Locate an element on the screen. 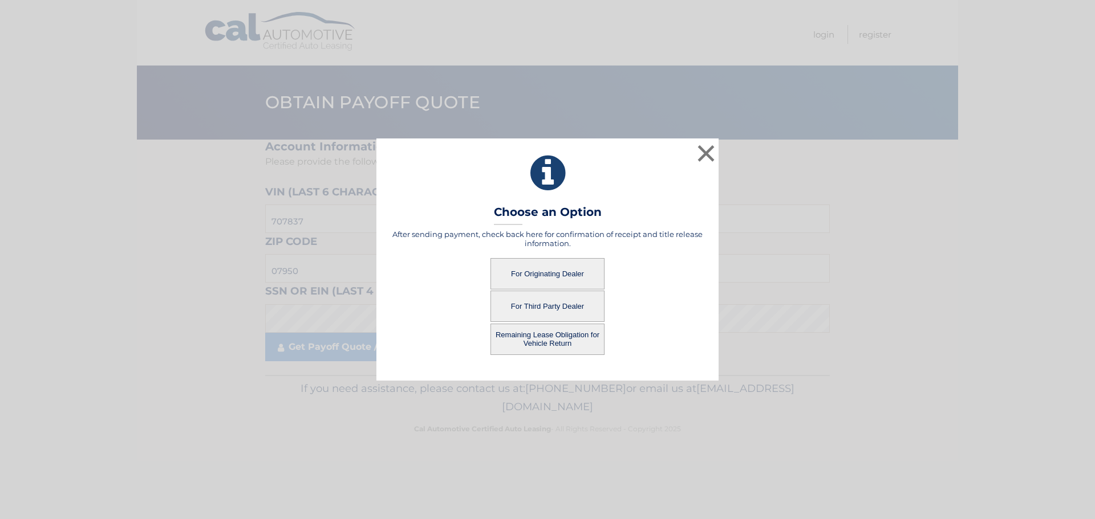 The image size is (1095, 519). button: Remaining Lease Obligation for Vehicle Return is located at coordinates (547, 339).